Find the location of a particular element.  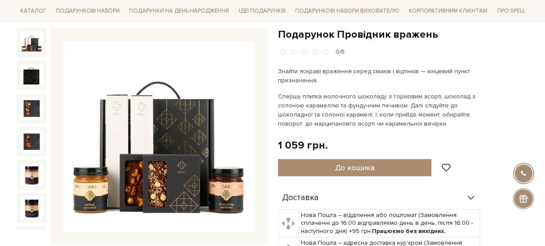

a: Корпоративним клієнтам is located at coordinates (448, 11).